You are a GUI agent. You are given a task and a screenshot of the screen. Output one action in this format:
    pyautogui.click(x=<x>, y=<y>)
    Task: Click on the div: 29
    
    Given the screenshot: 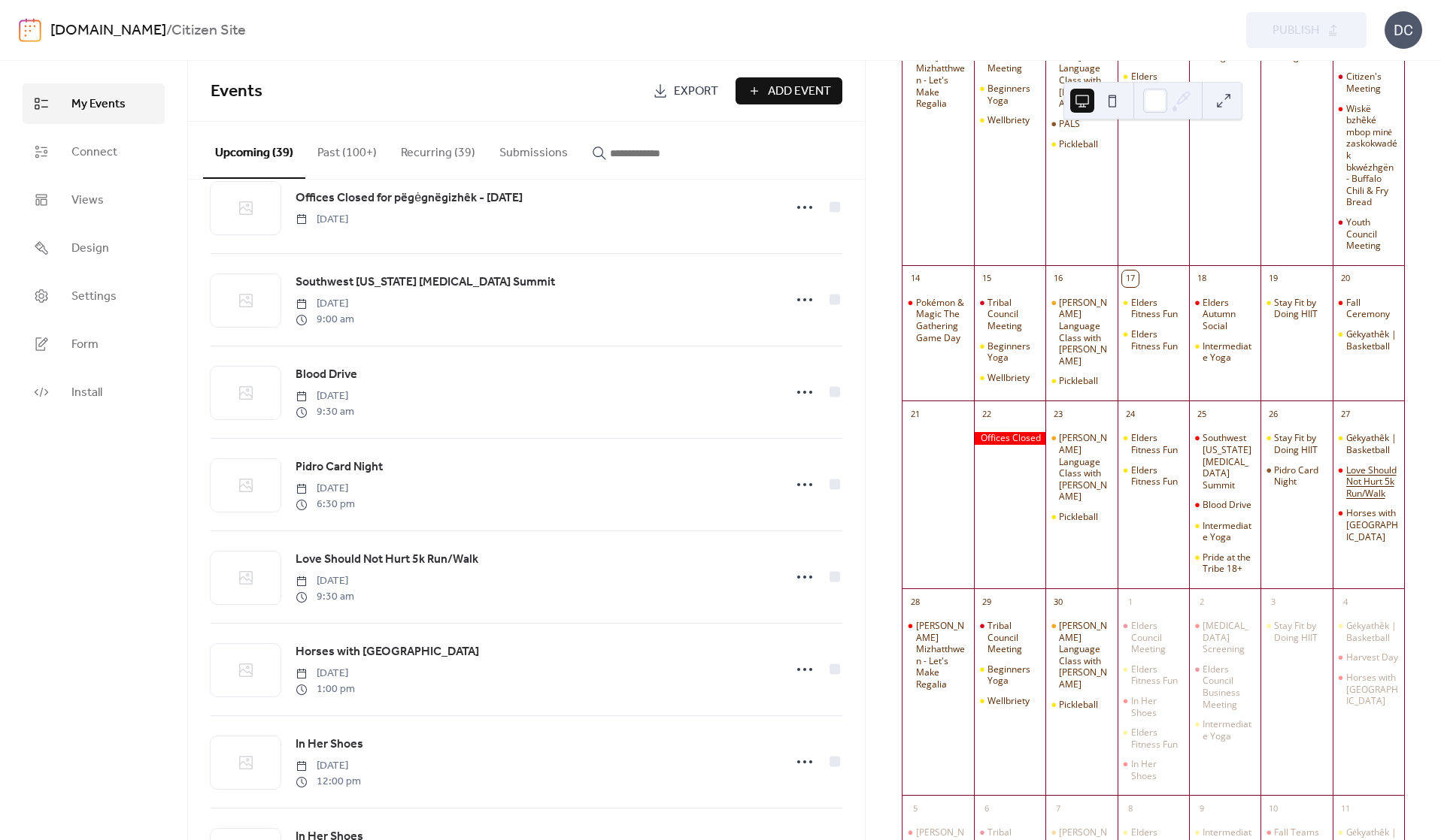 What is the action you would take?
    pyautogui.click(x=987, y=602)
    